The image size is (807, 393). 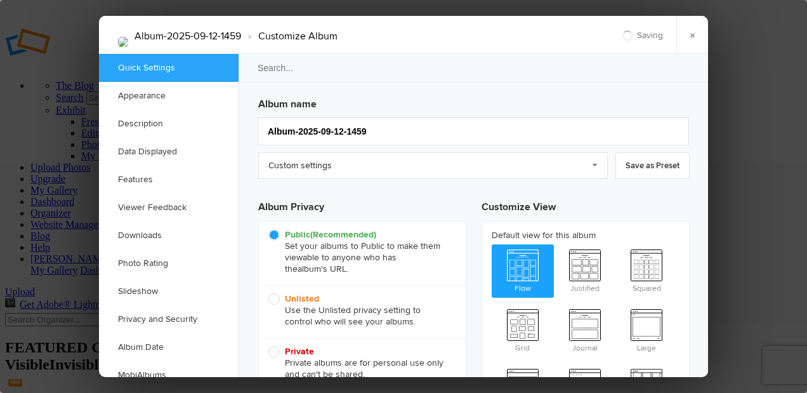 What do you see at coordinates (433, 166) in the screenshot?
I see `a: Custom settings` at bounding box center [433, 166].